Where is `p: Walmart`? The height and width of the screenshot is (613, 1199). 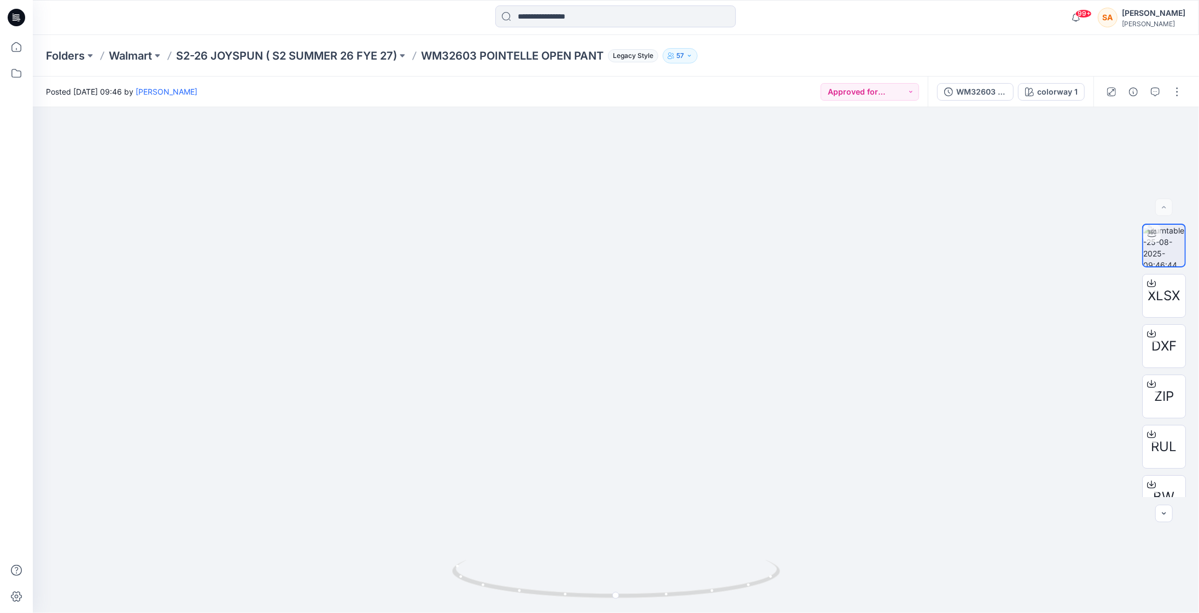
p: Walmart is located at coordinates (130, 56).